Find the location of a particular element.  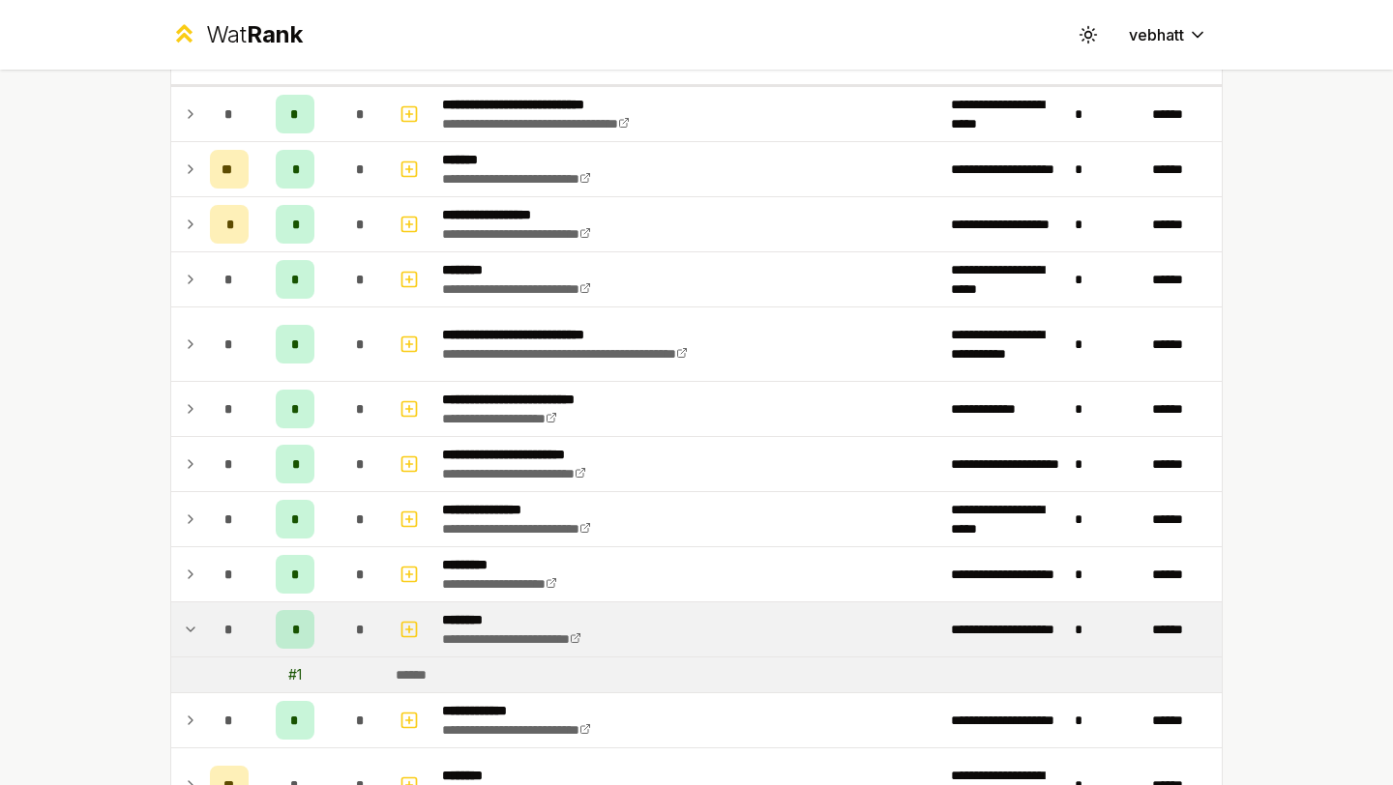

div: Wat is located at coordinates (254, 35).